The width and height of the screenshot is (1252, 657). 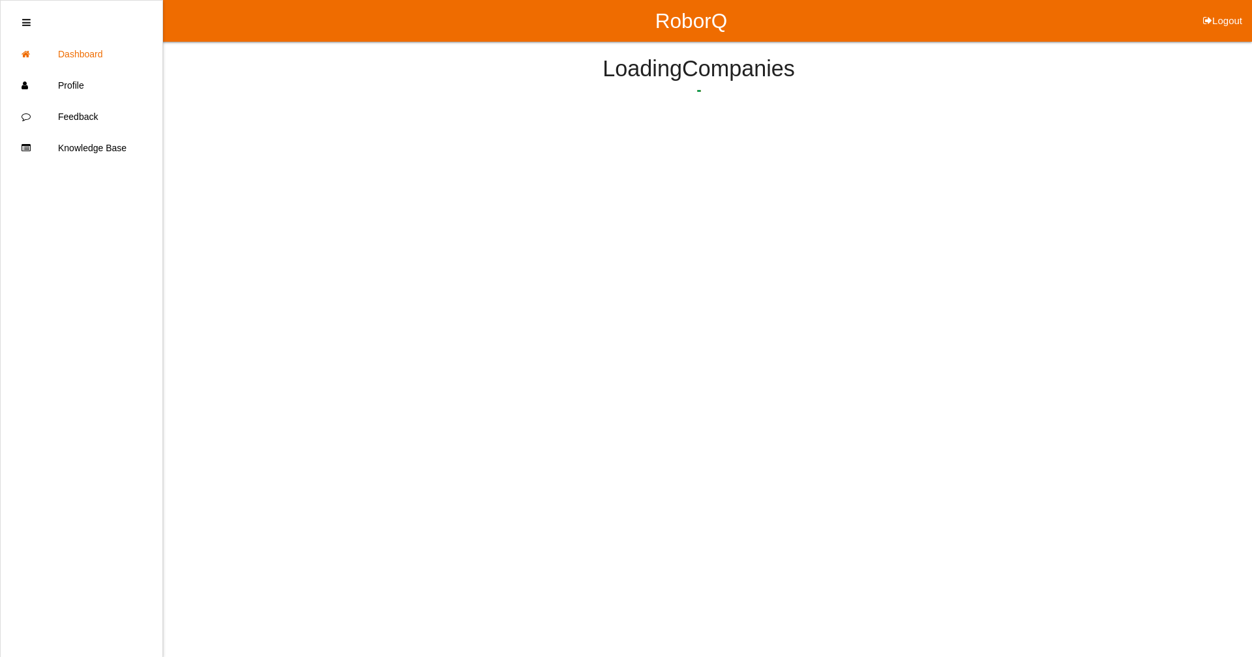 I want to click on a: Profile, so click(x=82, y=85).